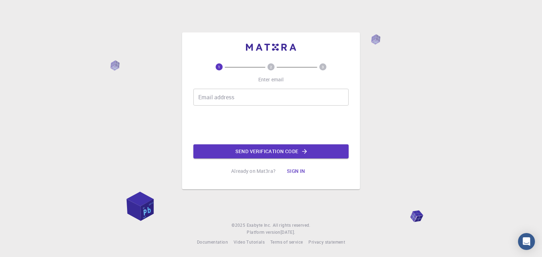 The width and height of the screenshot is (542, 257). I want to click on span: Platform version, so click(263, 233).